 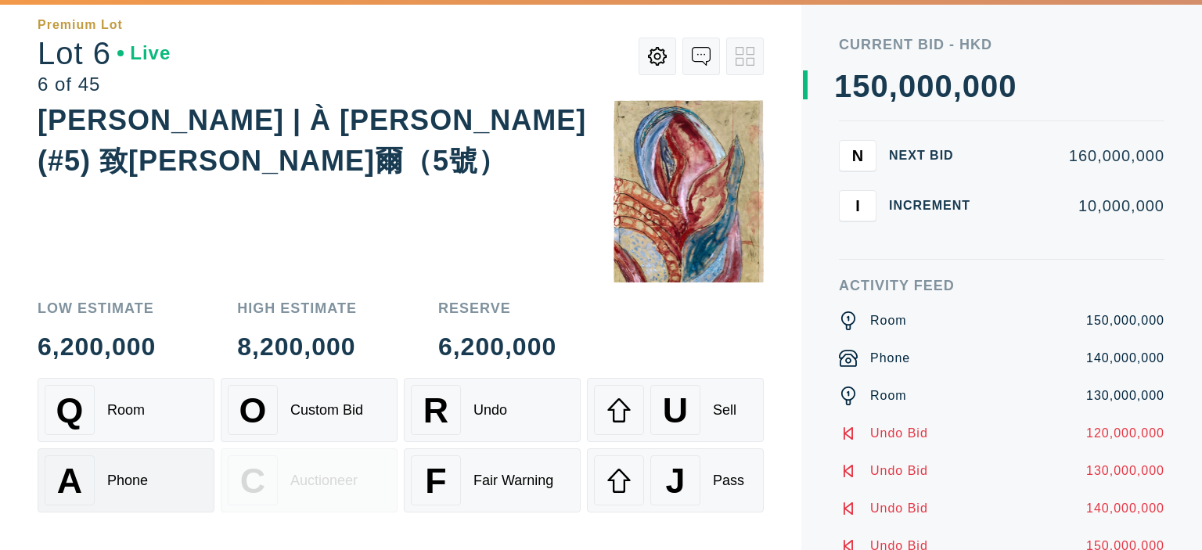 What do you see at coordinates (96, 308) in the screenshot?
I see `div: Low Estimate` at bounding box center [96, 308].